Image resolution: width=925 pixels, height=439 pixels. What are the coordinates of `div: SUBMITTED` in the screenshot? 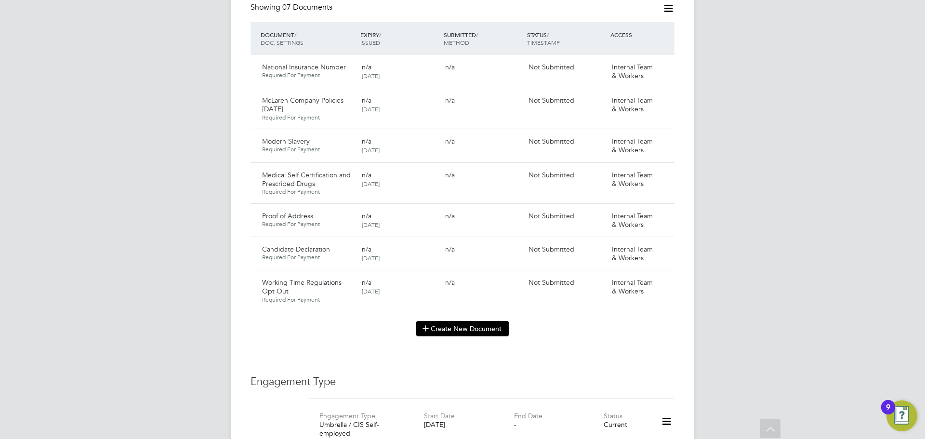 It's located at (483, 39).